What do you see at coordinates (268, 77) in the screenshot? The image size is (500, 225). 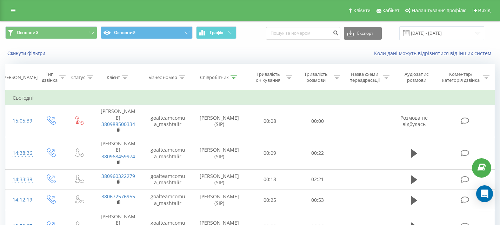 I see `div: Тривалість очікування` at bounding box center [268, 77].